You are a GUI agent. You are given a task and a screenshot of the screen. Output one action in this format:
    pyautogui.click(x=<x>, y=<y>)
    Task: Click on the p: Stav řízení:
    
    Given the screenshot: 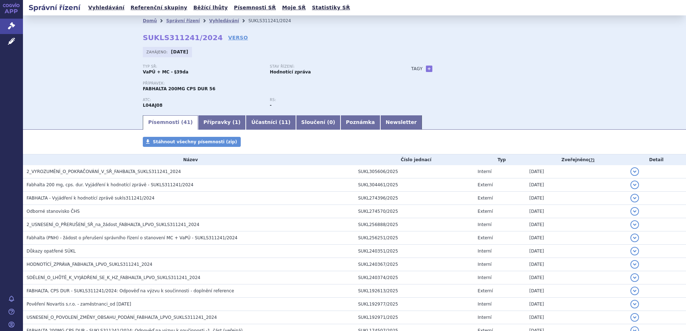 What is the action you would take?
    pyautogui.click(x=330, y=67)
    